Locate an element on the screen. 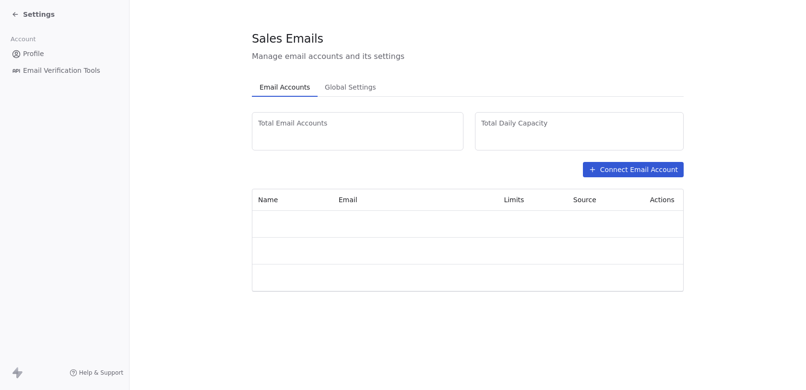 The width and height of the screenshot is (806, 390). span: Global Settings is located at coordinates (350, 87).